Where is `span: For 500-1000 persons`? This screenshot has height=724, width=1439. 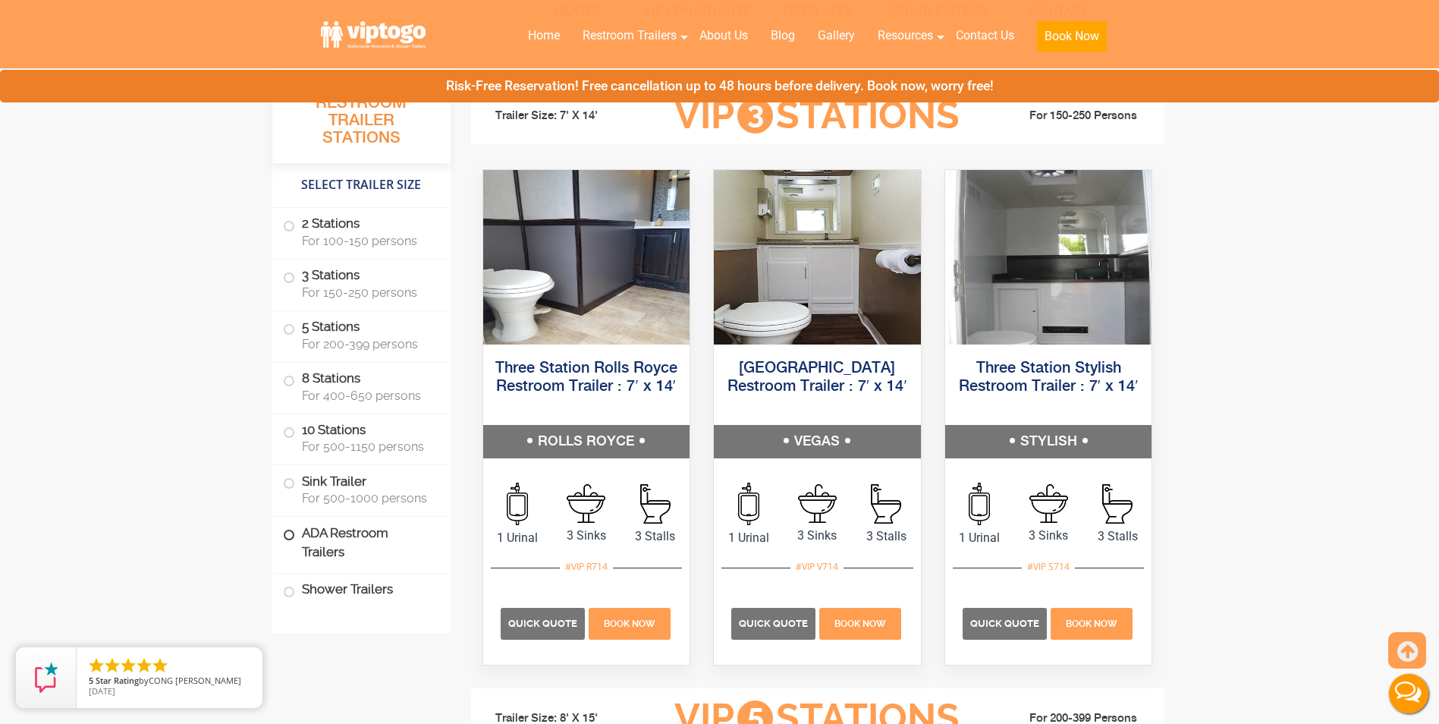
span: For 500-1000 persons is located at coordinates (367, 498).